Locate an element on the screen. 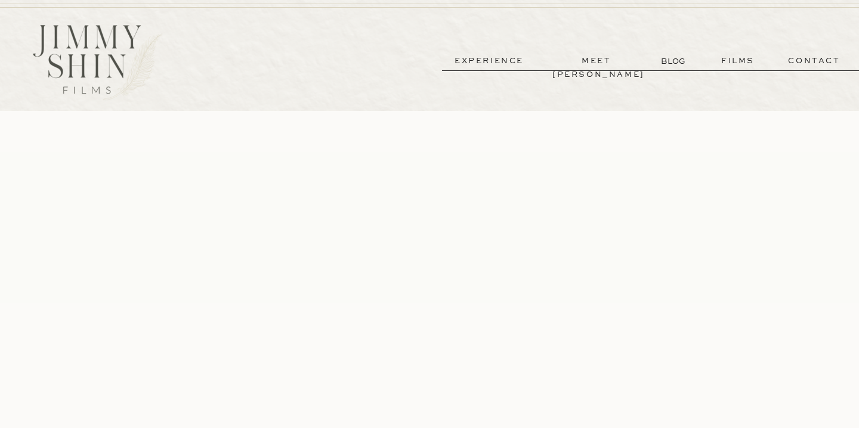 This screenshot has width=859, height=428. a: experience is located at coordinates (489, 61).